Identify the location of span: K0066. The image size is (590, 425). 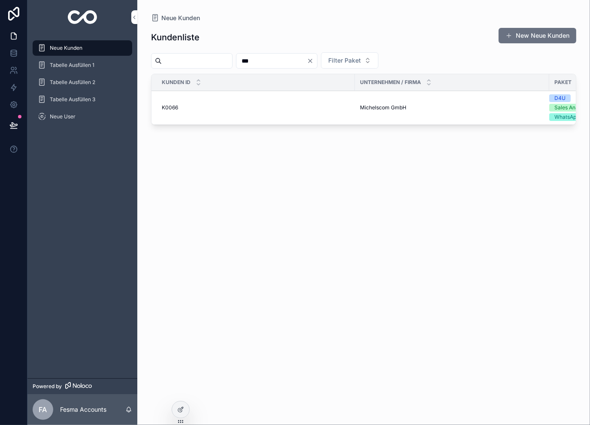
(170, 108).